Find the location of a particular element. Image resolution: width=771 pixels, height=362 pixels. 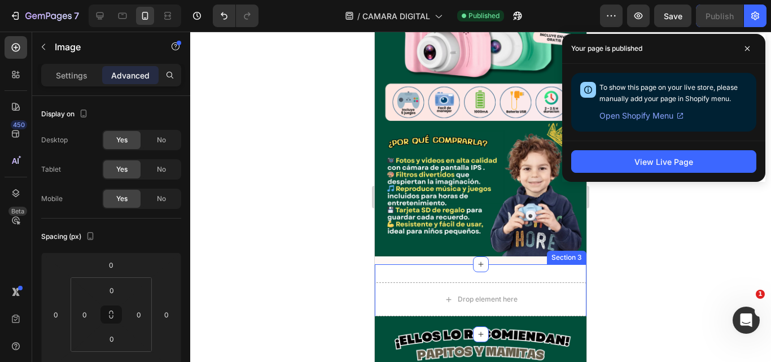

div: Beta is located at coordinates (18, 211).